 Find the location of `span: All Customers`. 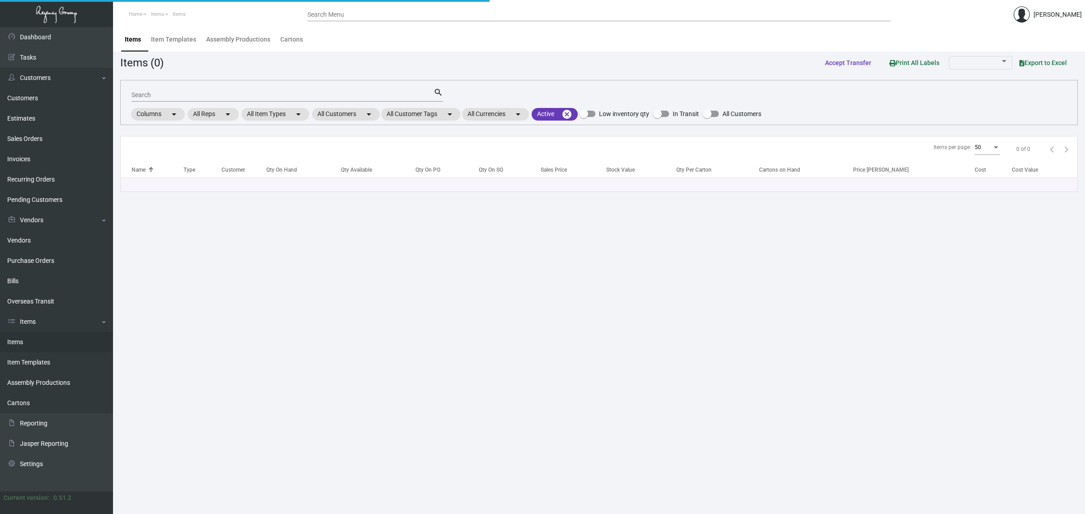

span: All Customers is located at coordinates (742, 114).